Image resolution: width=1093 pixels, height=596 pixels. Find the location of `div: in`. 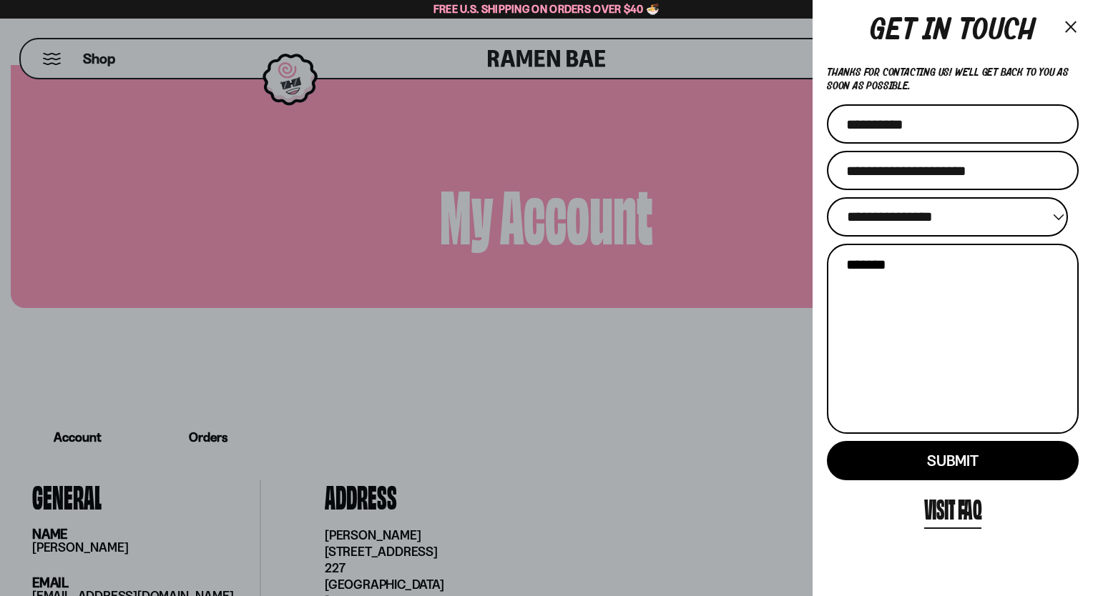

div: in is located at coordinates (937, 32).